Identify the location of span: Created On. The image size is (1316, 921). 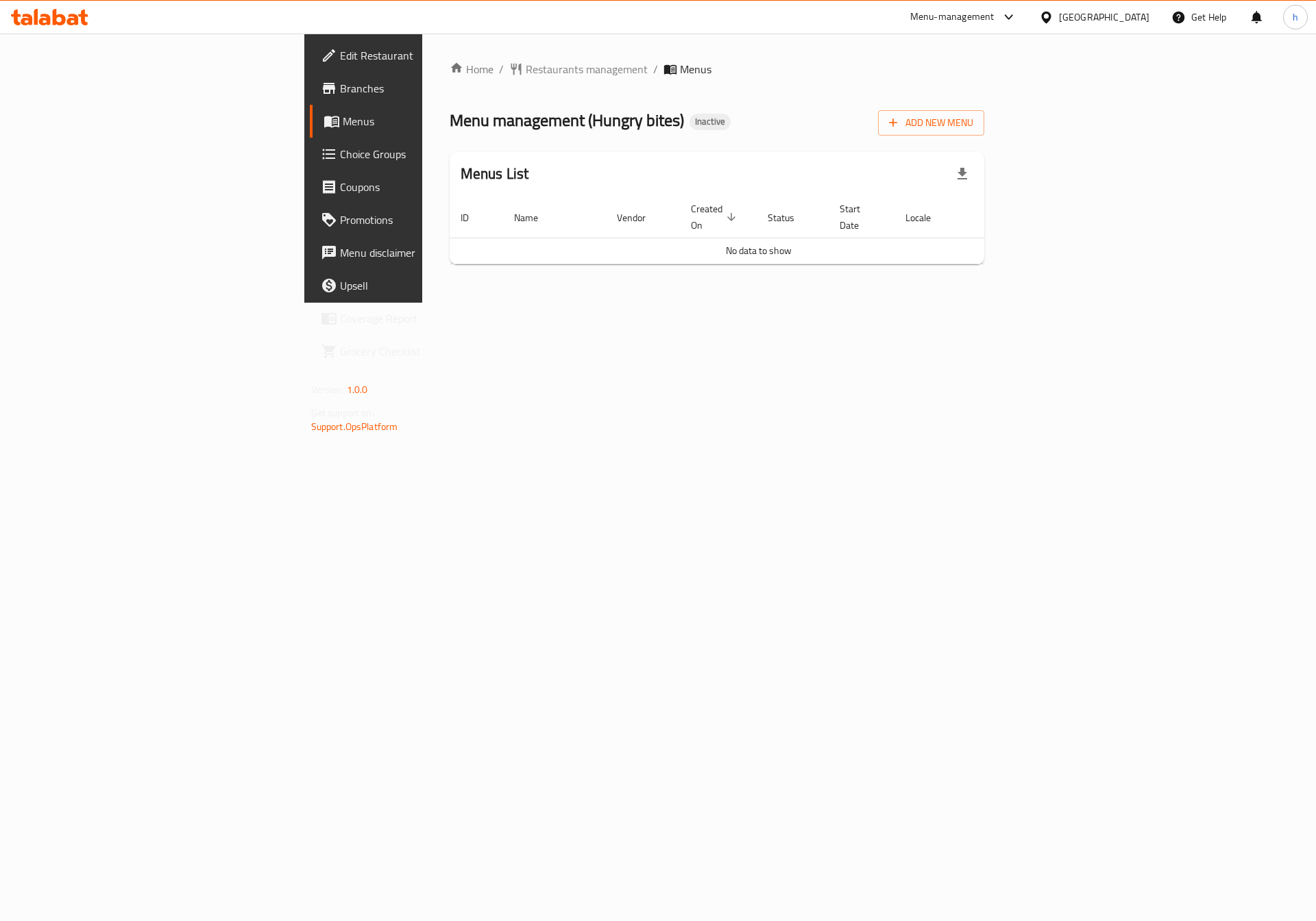
(716, 217).